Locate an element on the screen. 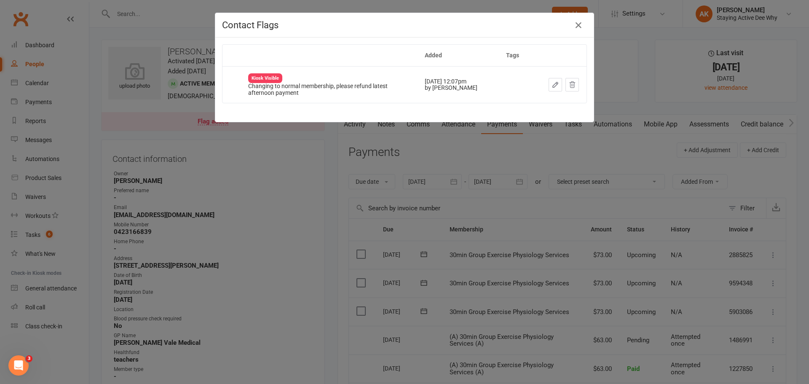 This screenshot has width=809, height=384. th: Added is located at coordinates (458, 55).